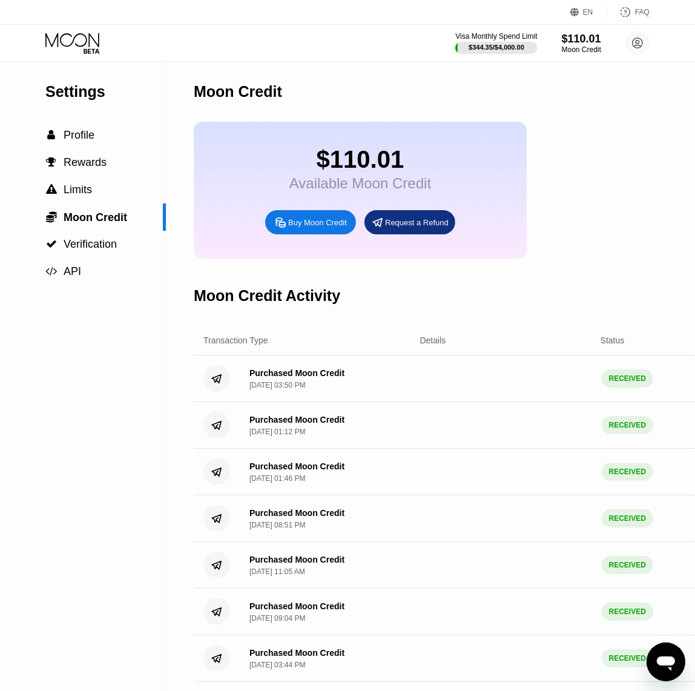 This screenshot has width=695, height=691. What do you see at coordinates (496, 47) in the screenshot?
I see `div: $344.35 / $4,000.00` at bounding box center [496, 47].